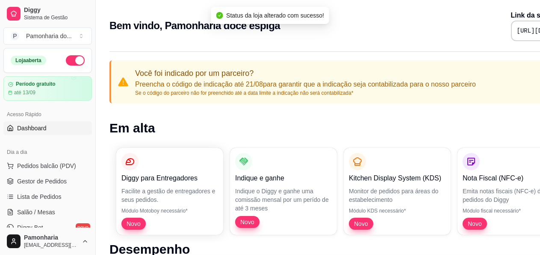  Describe the element at coordinates (47, 128) in the screenshot. I see `a: Dashboard` at that location.